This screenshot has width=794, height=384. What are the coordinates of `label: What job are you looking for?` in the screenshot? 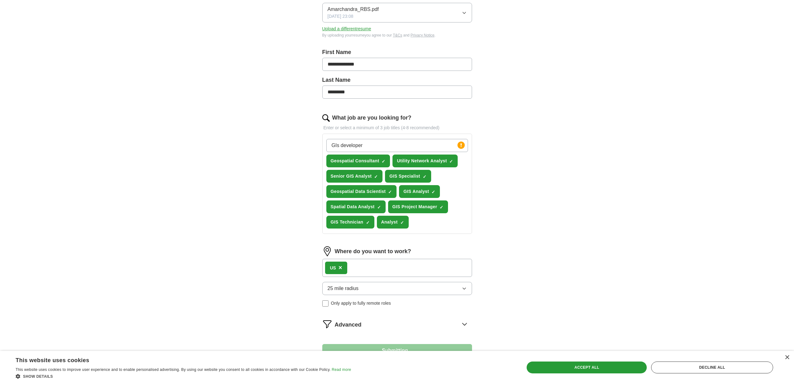 It's located at (372, 118).